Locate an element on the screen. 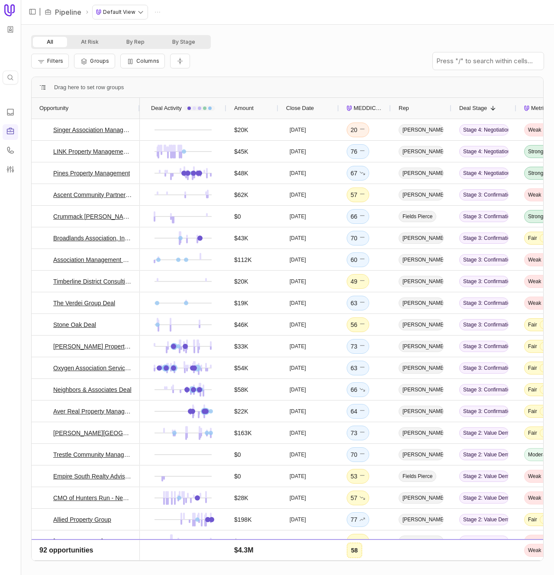 The width and height of the screenshot is (554, 575). a: Pipeline is located at coordinates (68, 12).